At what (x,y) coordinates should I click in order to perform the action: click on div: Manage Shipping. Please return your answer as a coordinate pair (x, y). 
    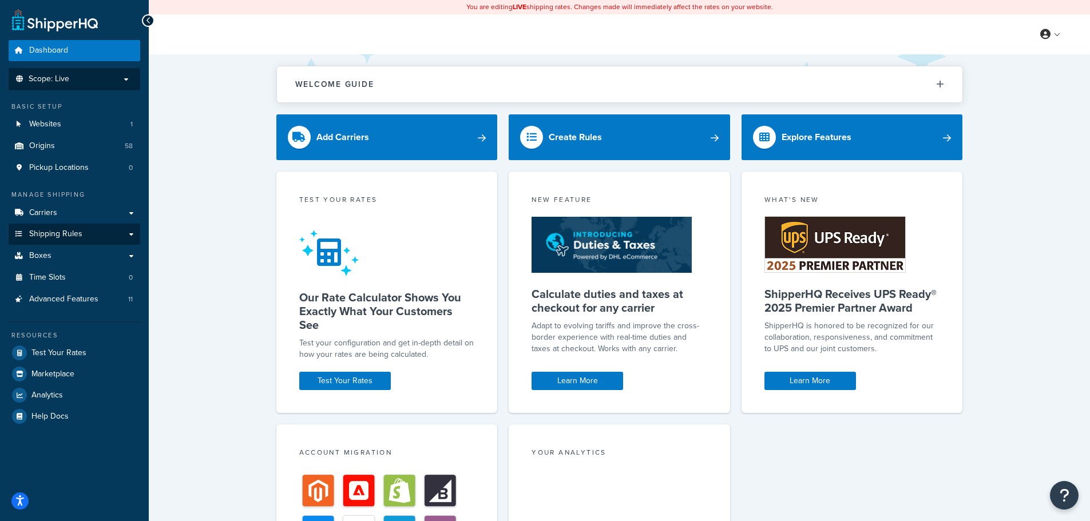
    Looking at the image, I should click on (74, 195).